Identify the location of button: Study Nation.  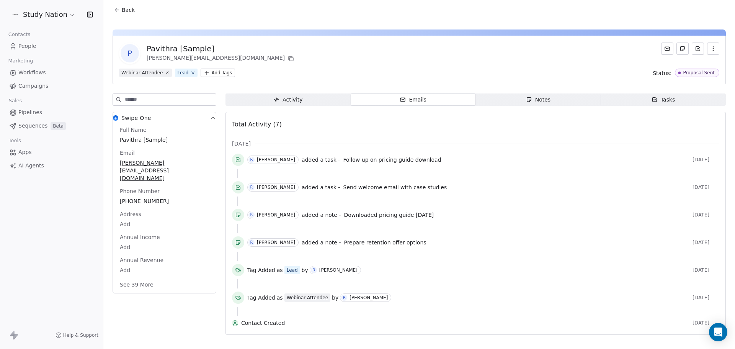
(43, 15).